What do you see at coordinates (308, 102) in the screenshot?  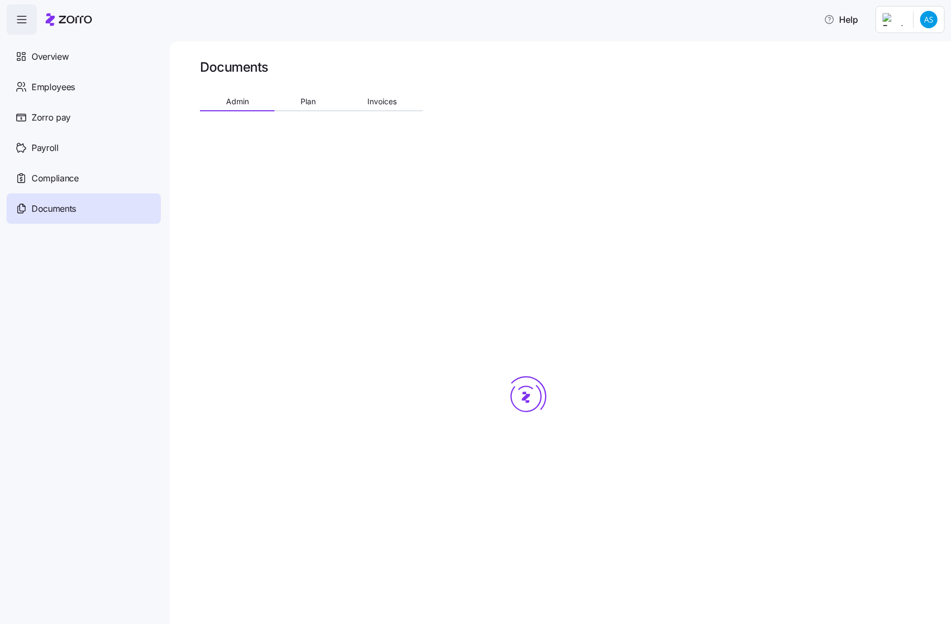 I see `span: Plan` at bounding box center [308, 102].